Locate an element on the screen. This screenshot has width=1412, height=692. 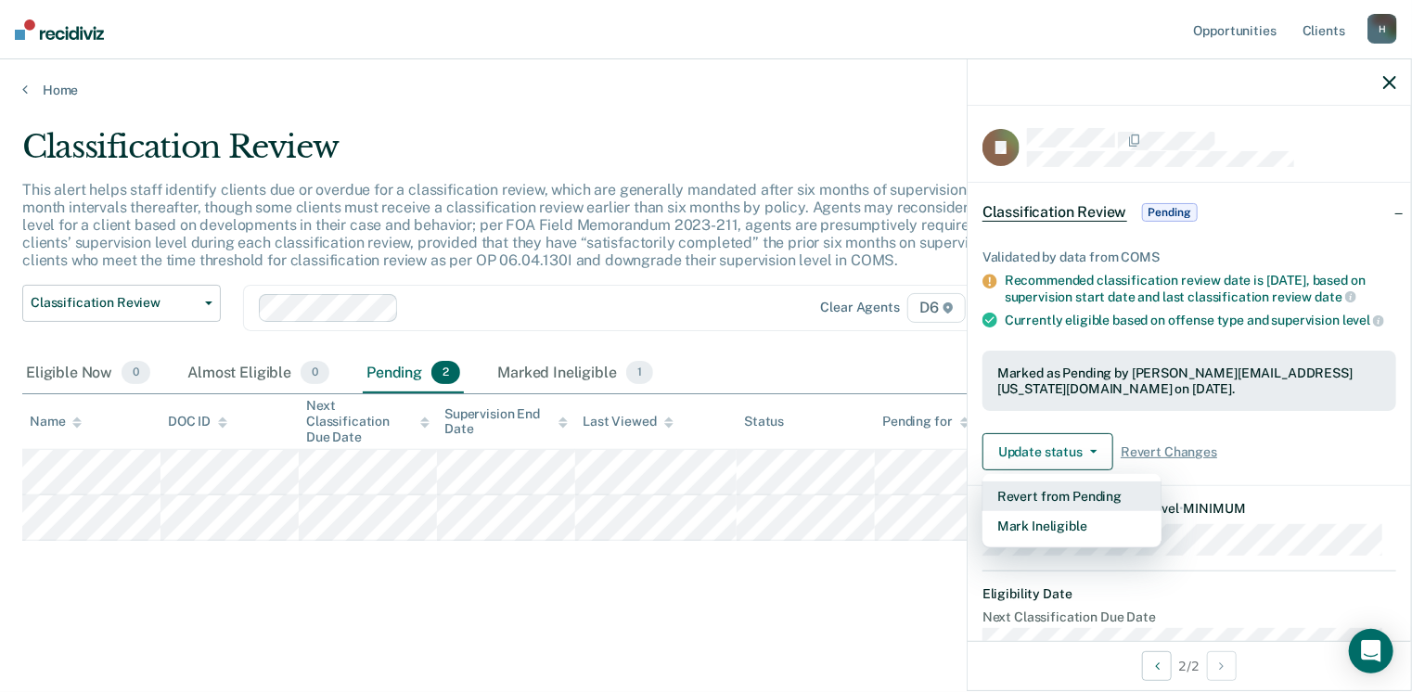
div: Currently eligible based on offense type and supervision is located at coordinates (1201, 320).